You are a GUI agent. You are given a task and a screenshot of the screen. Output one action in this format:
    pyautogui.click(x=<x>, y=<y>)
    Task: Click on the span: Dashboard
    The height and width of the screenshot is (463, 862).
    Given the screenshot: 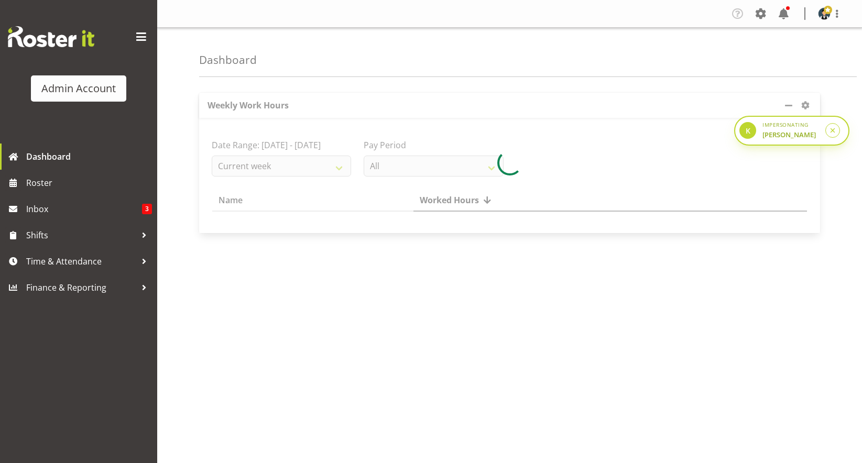 What is the action you would take?
    pyautogui.click(x=89, y=157)
    